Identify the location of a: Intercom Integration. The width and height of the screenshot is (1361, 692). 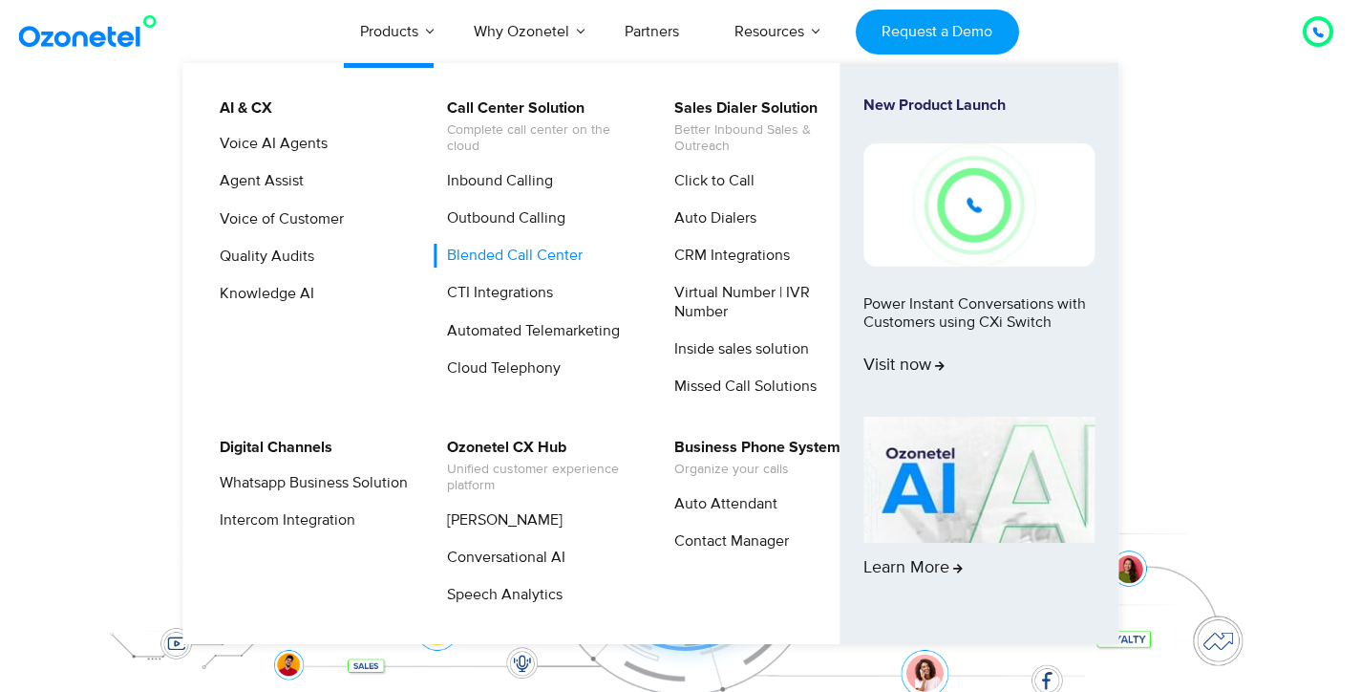
(283, 520).